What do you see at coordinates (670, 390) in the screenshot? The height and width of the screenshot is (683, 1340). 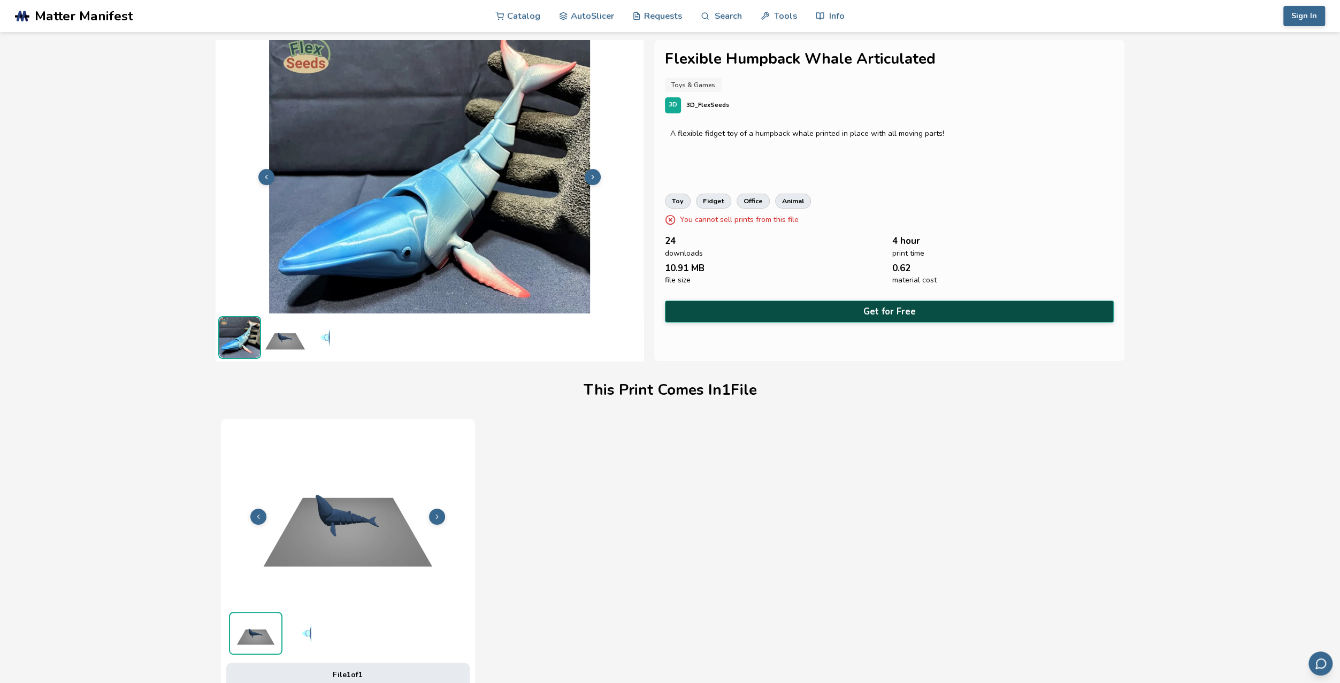 I see `h1: This Print Comes In 1 File` at bounding box center [670, 390].